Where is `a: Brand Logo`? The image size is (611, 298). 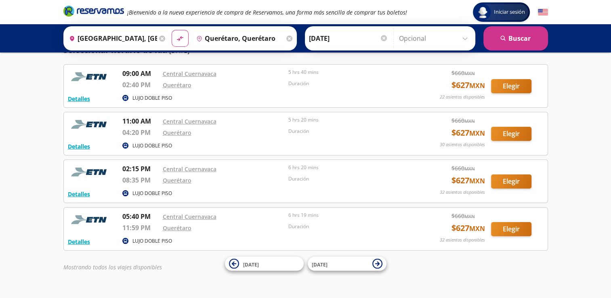 a: Brand Logo is located at coordinates (94, 12).